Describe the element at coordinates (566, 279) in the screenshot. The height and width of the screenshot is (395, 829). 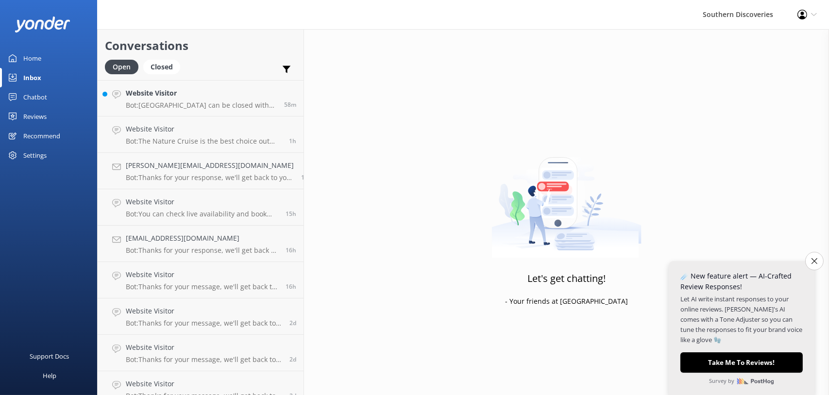
I see `h3: Let's get chatting!` at that location.